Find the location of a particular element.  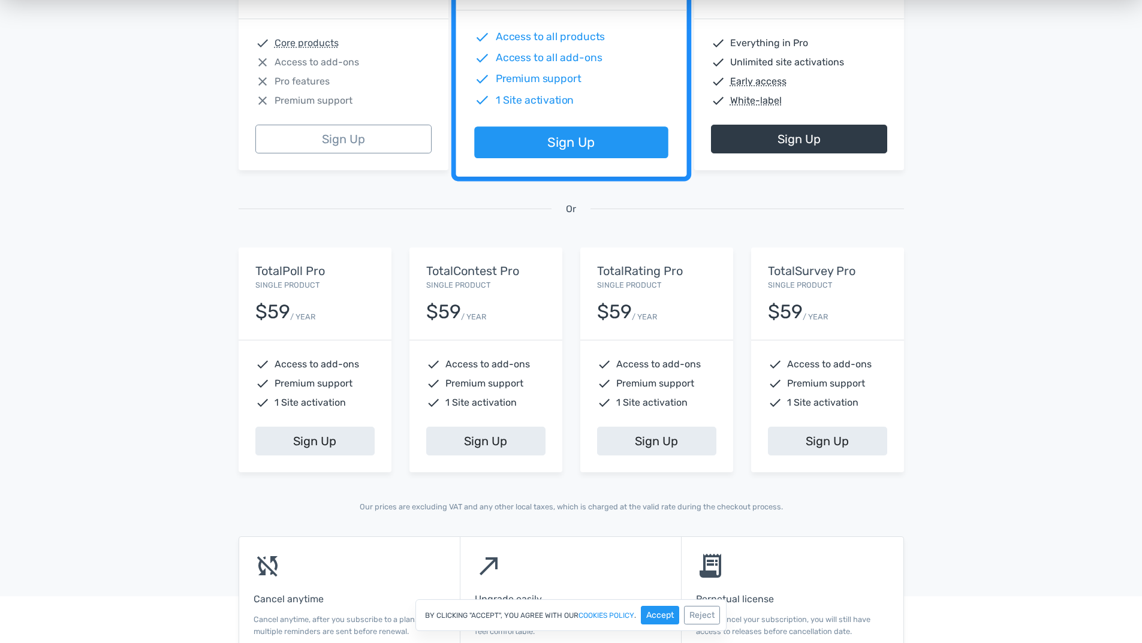

a: cookies policy is located at coordinates (606, 616).